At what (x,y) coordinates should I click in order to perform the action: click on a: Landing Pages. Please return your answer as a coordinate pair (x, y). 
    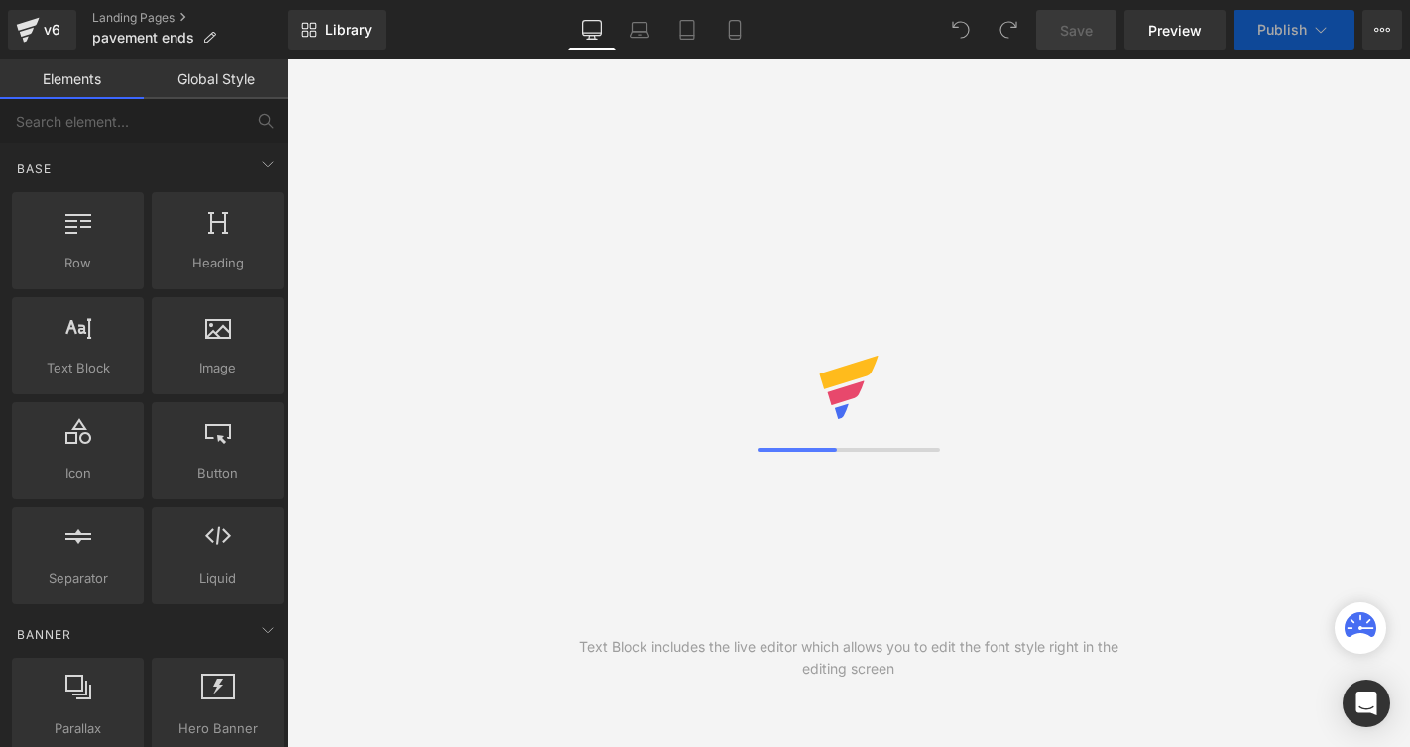
    Looking at the image, I should click on (189, 18).